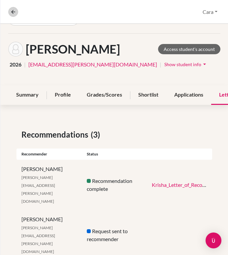 The height and width of the screenshot is (255, 228). What do you see at coordinates (189, 95) in the screenshot?
I see `div: Applications` at bounding box center [189, 95].